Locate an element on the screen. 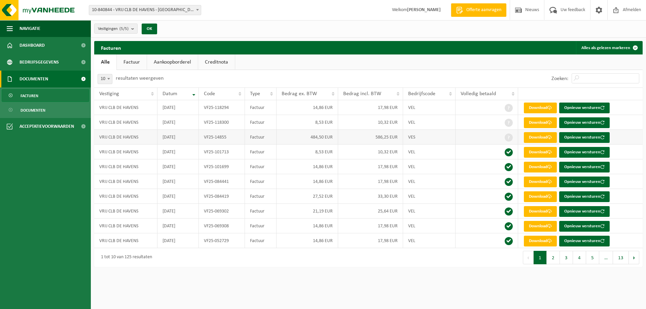 Image resolution: width=646 pixels, height=309 pixels. span: Facturen is located at coordinates (29, 96).